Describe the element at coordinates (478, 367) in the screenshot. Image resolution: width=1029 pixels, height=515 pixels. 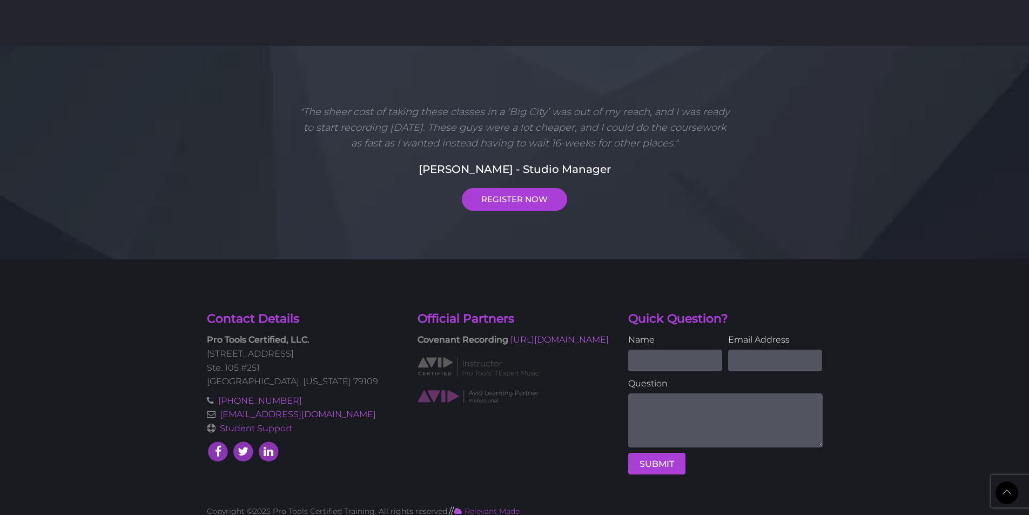
I see `img: AVID Expert Instructor classification logo` at that location.